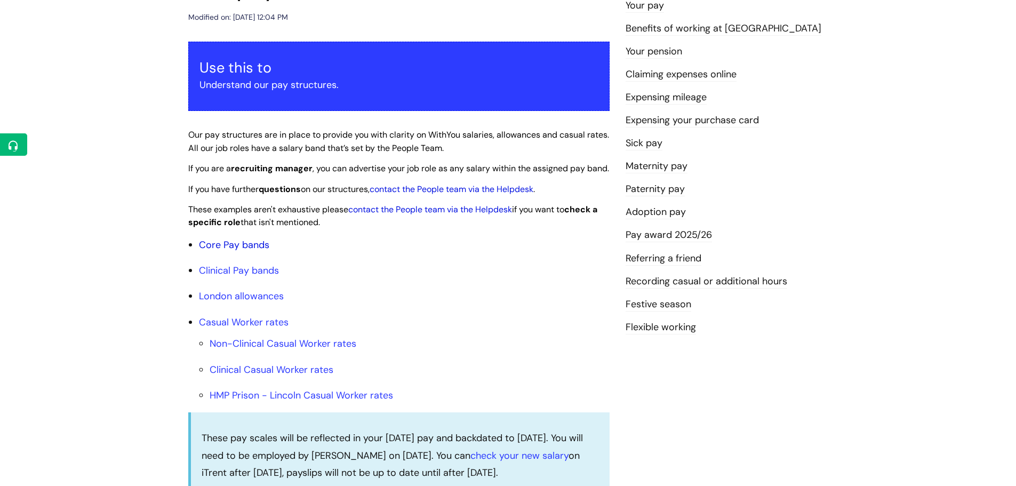  I want to click on a: Maternity pay, so click(656, 166).